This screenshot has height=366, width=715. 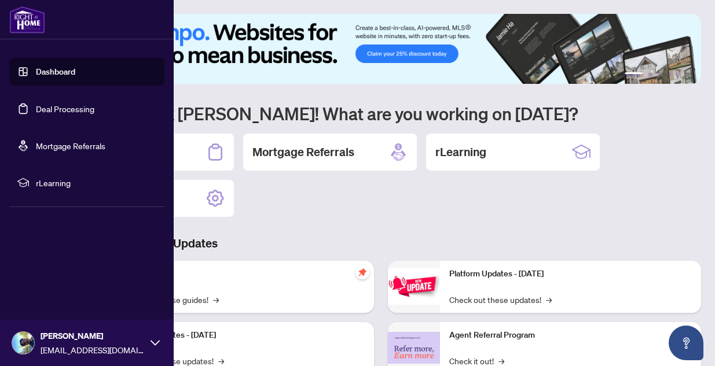 I want to click on a: Mortgage Referrals, so click(x=71, y=146).